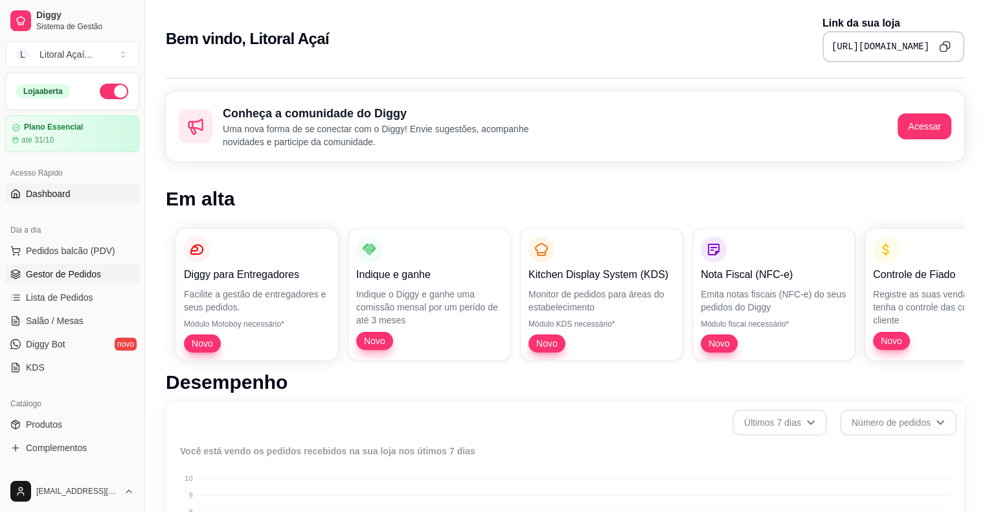 Image resolution: width=985 pixels, height=512 pixels. I want to click on span: Diggy, so click(85, 16).